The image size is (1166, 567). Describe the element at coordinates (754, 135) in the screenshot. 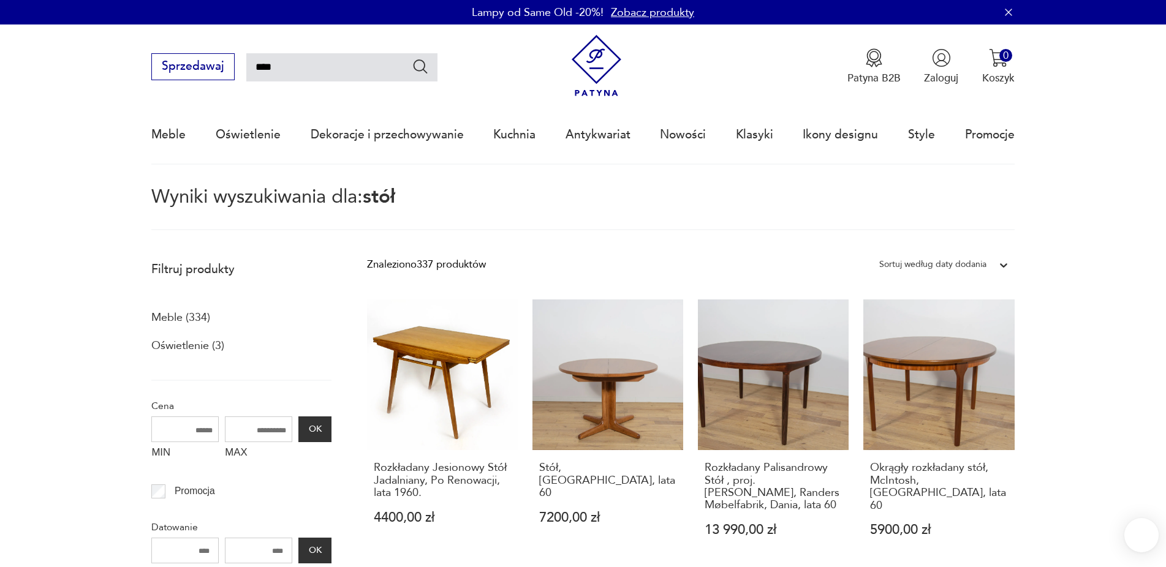

I see `a: Klasyki` at that location.